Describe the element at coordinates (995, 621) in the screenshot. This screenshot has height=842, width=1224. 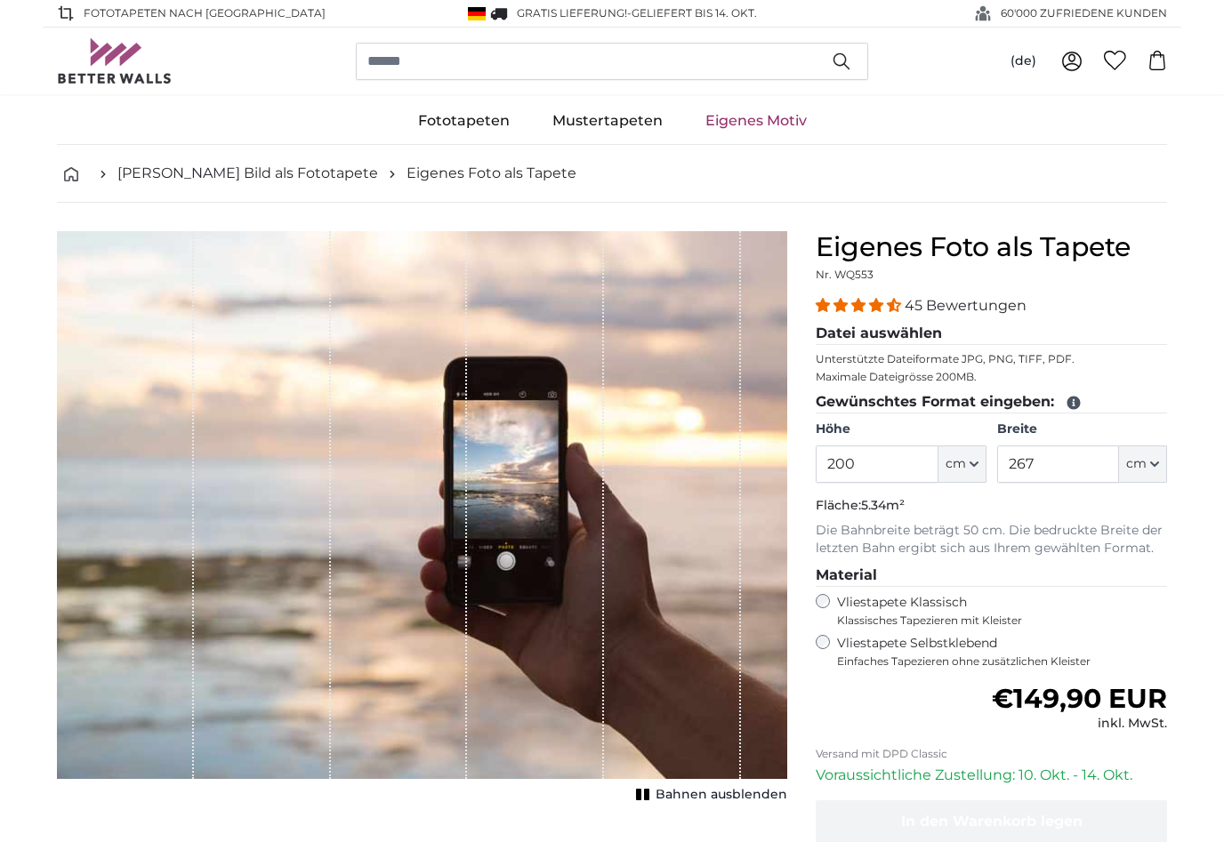
I see `span: Klassisches Tapezieren mit Kleister` at that location.